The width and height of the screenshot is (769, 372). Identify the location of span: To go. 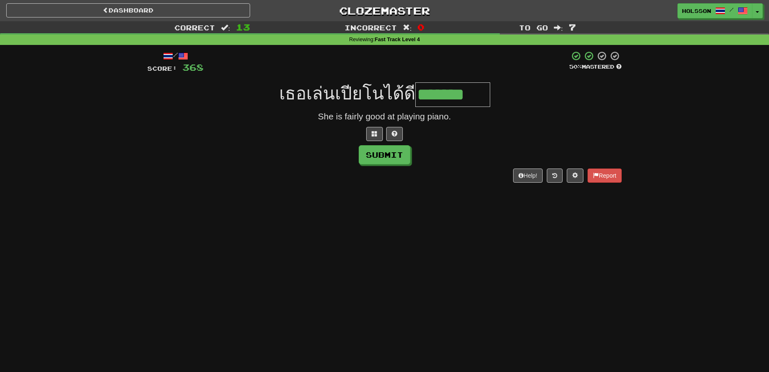
(534, 27).